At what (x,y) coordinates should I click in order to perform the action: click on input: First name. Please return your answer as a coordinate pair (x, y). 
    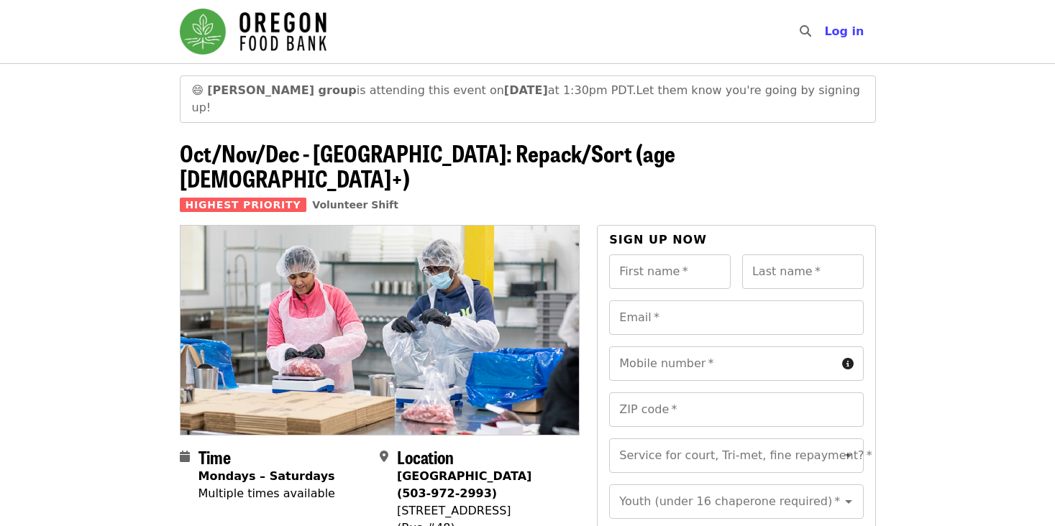
    Looking at the image, I should click on (669, 272).